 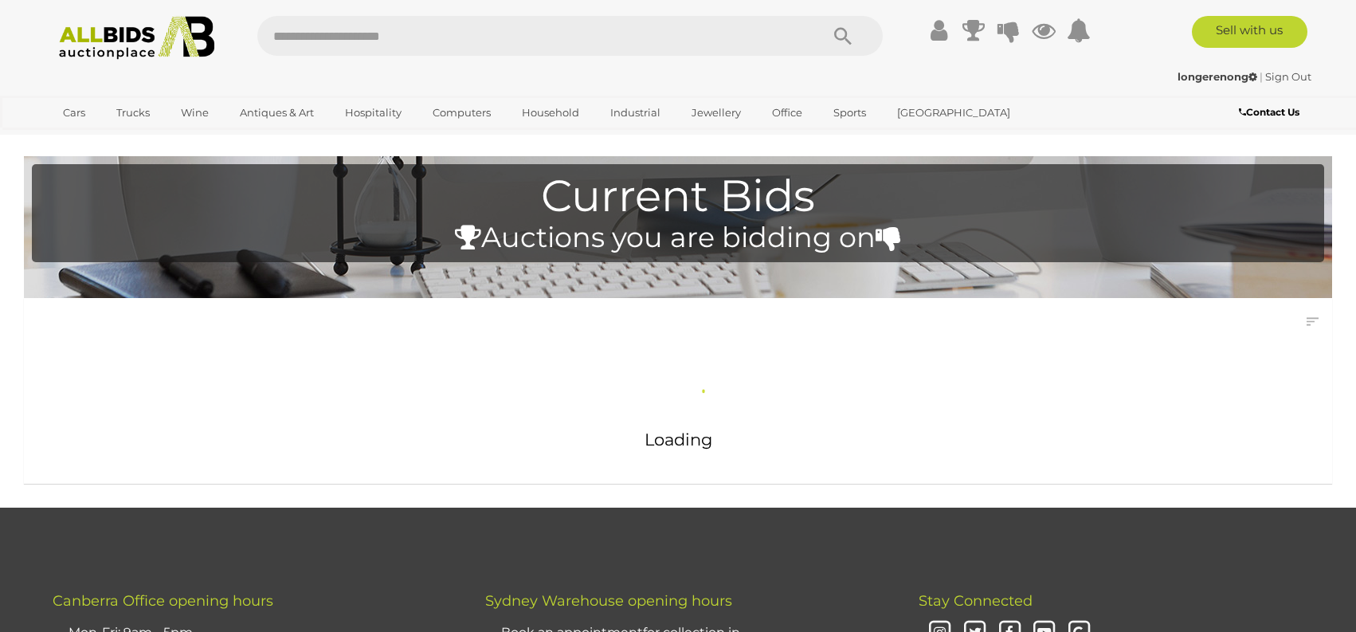 What do you see at coordinates (678, 237) in the screenshot?
I see `h4: Auctions you are bidding on` at bounding box center [678, 237].